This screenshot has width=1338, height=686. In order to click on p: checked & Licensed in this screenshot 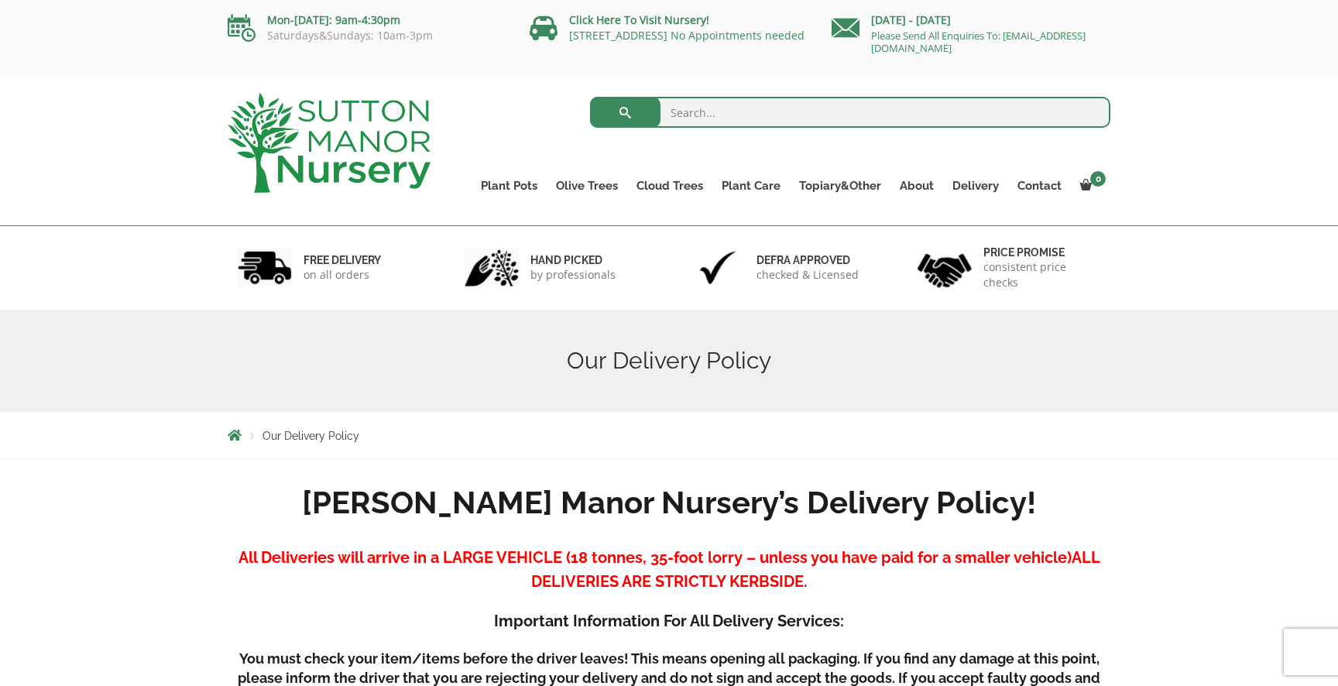, I will do `click(808, 275)`.